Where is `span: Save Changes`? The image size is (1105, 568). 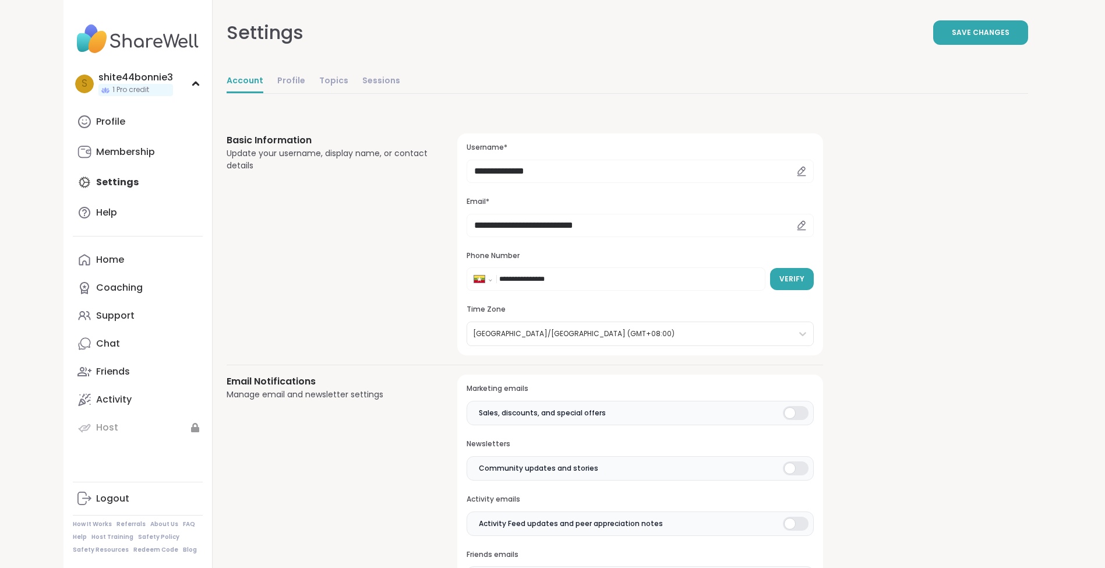
span: Save Changes is located at coordinates (981, 33).